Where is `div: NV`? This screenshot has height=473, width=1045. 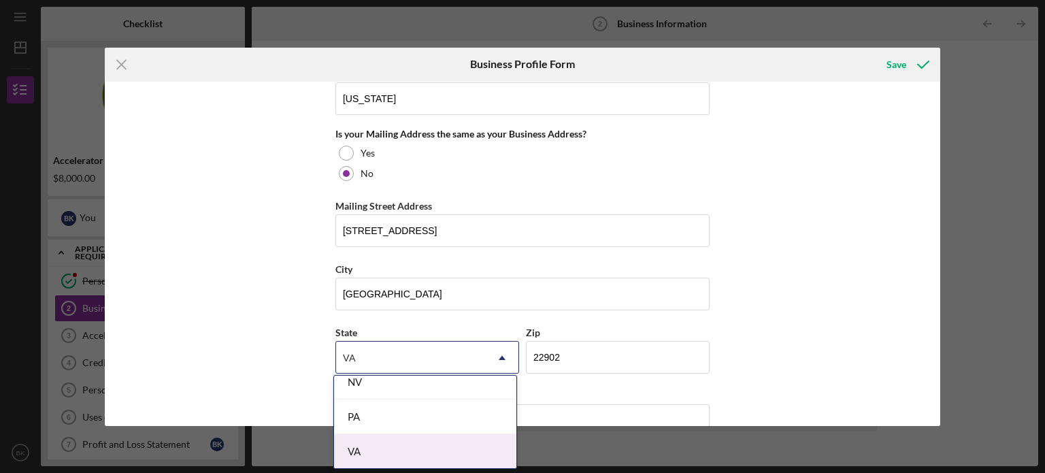
div: NV is located at coordinates (425, 382).